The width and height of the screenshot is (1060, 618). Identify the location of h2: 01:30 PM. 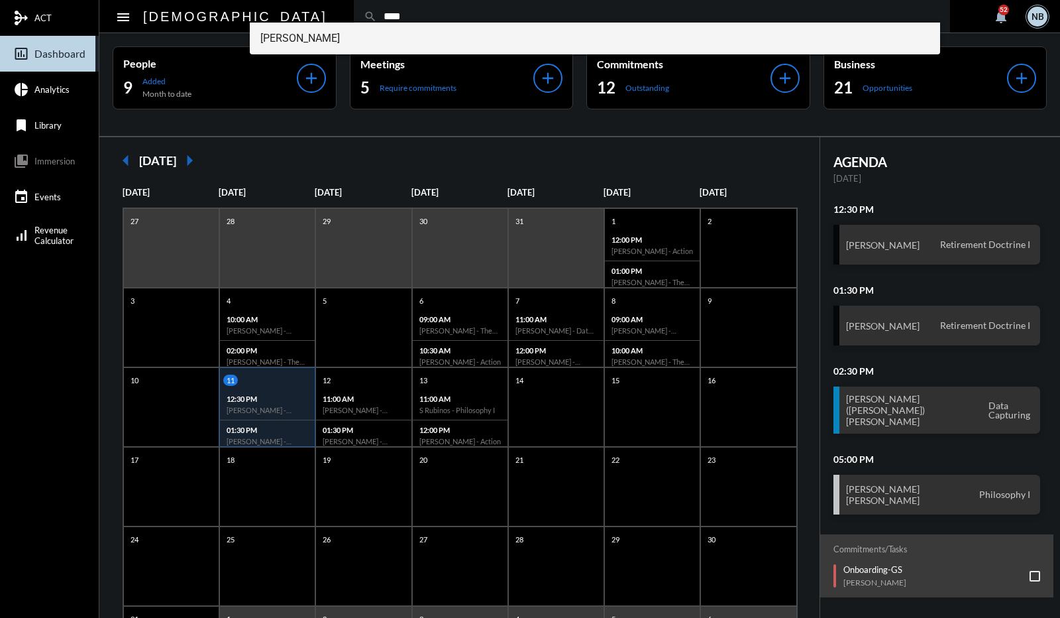
(937, 290).